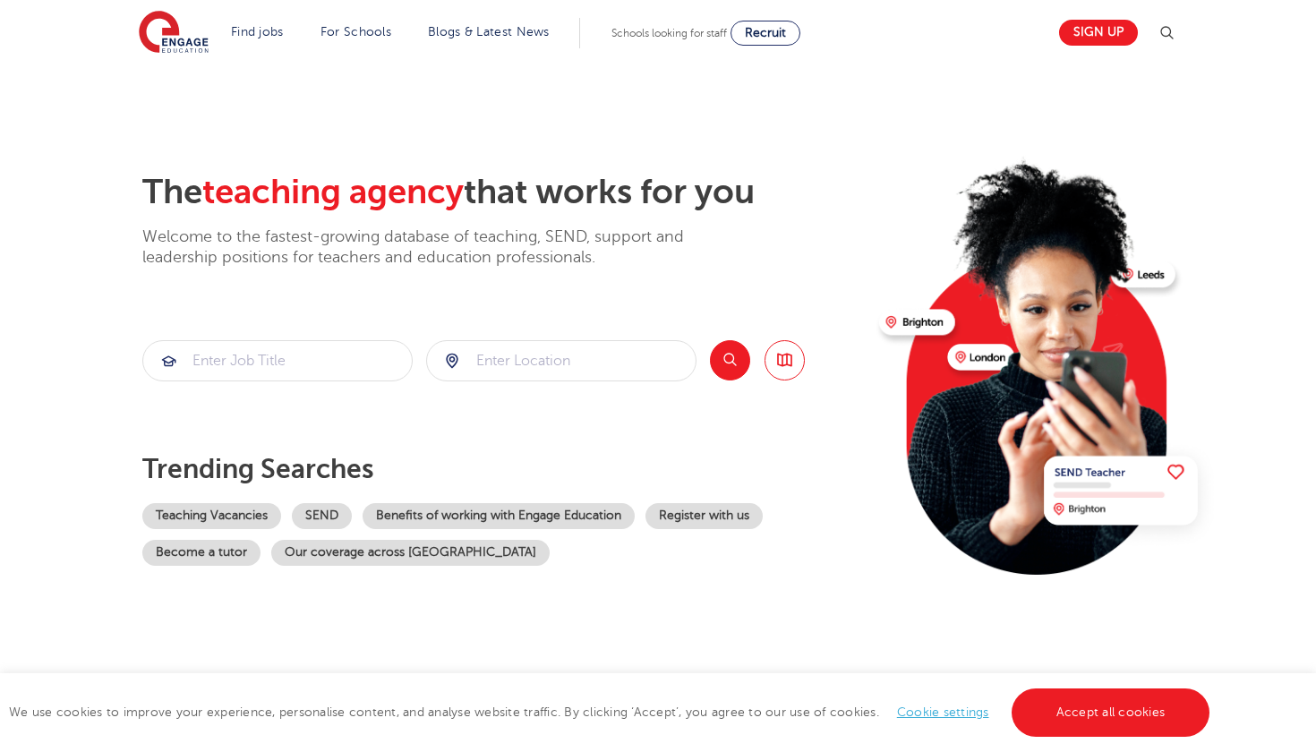  Describe the element at coordinates (499, 516) in the screenshot. I see `a: Benefits of working with Engage Education` at that location.